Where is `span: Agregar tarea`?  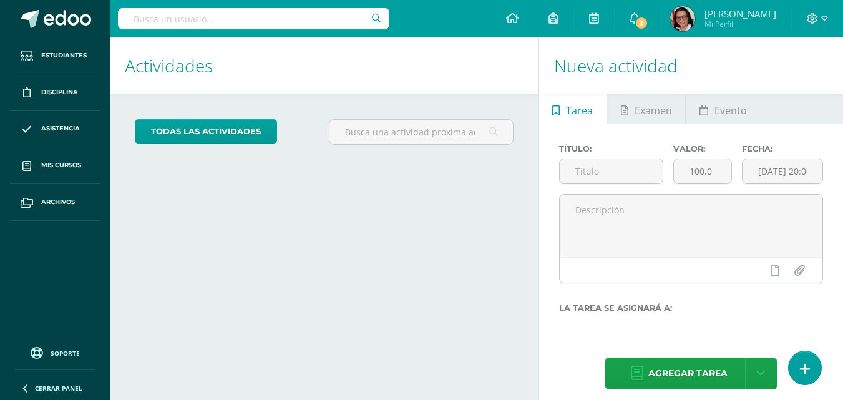 span: Agregar tarea is located at coordinates (688, 373).